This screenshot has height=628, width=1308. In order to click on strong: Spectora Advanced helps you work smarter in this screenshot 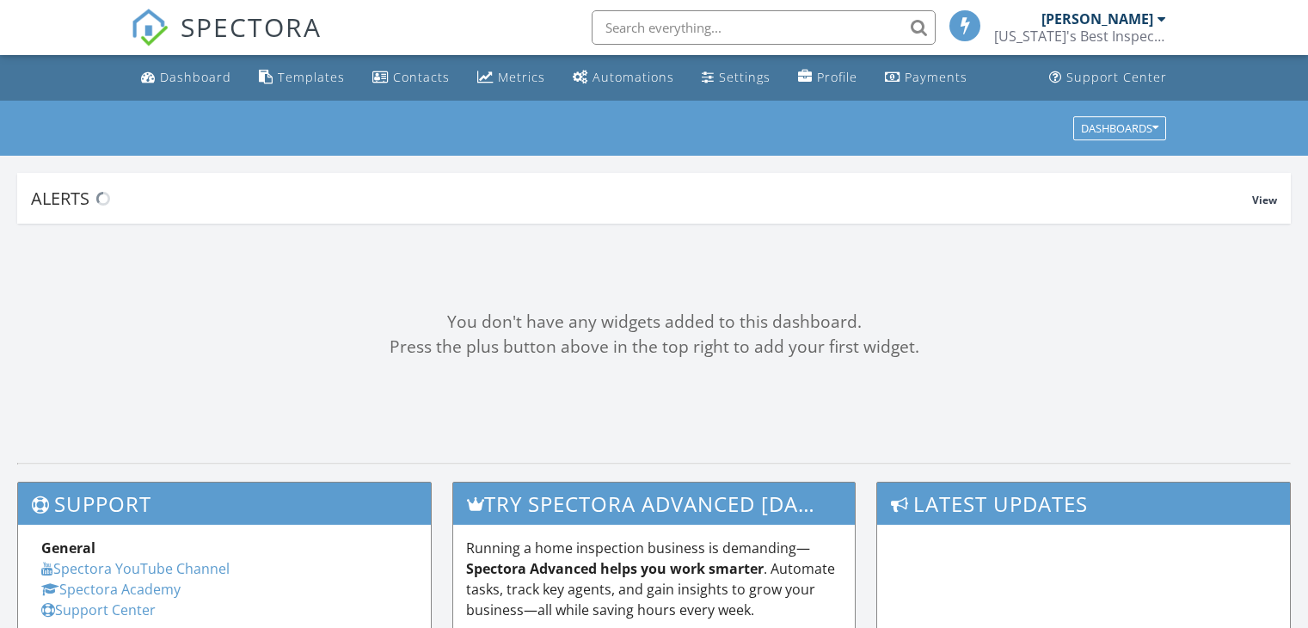, I will do `click(615, 568)`.